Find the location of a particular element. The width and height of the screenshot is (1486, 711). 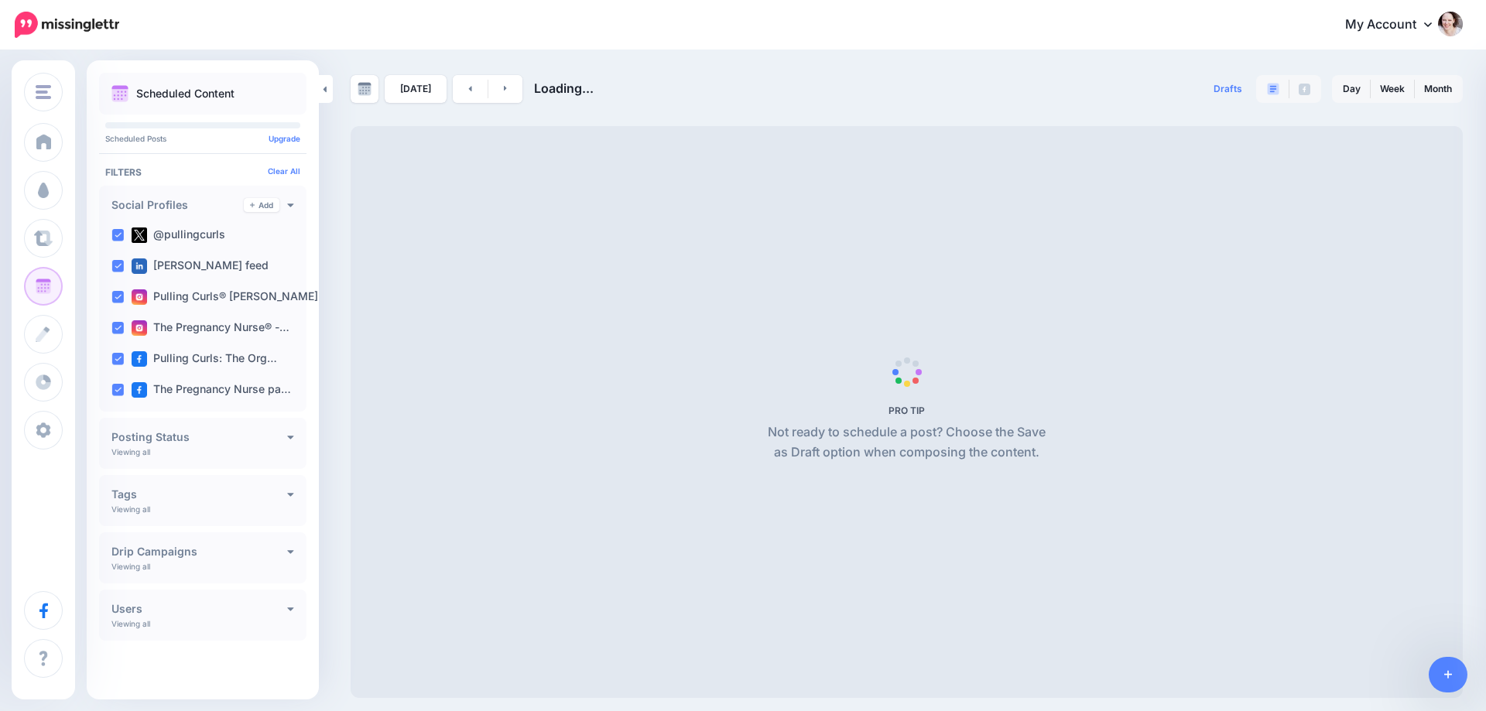

span: Loading... is located at coordinates (563, 88).